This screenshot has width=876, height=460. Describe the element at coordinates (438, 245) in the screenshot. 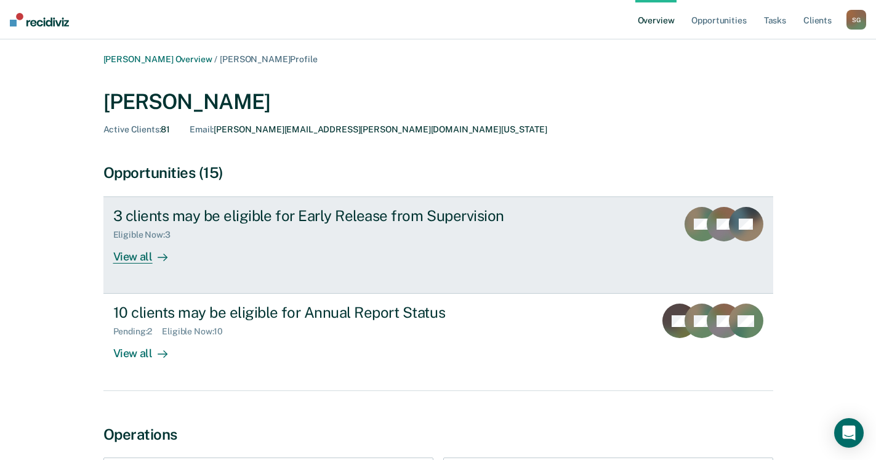

I see `a: 3 clients may be eligible for Early Release from SupervisionEligible Now:3View all` at that location.